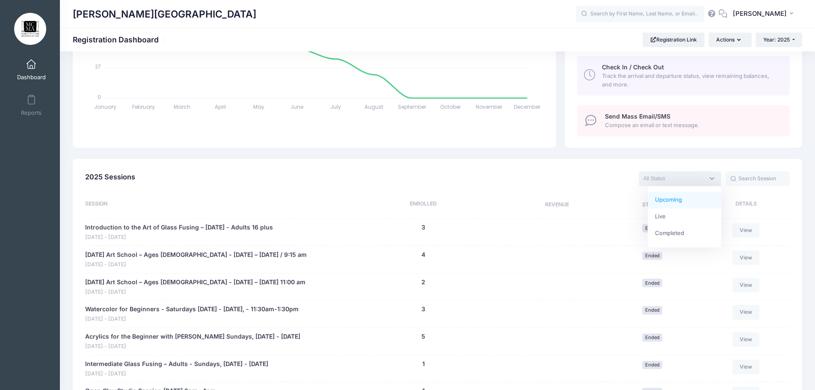 The image size is (815, 390). What do you see at coordinates (98, 66) in the screenshot?
I see `tspan: 27` at bounding box center [98, 66].